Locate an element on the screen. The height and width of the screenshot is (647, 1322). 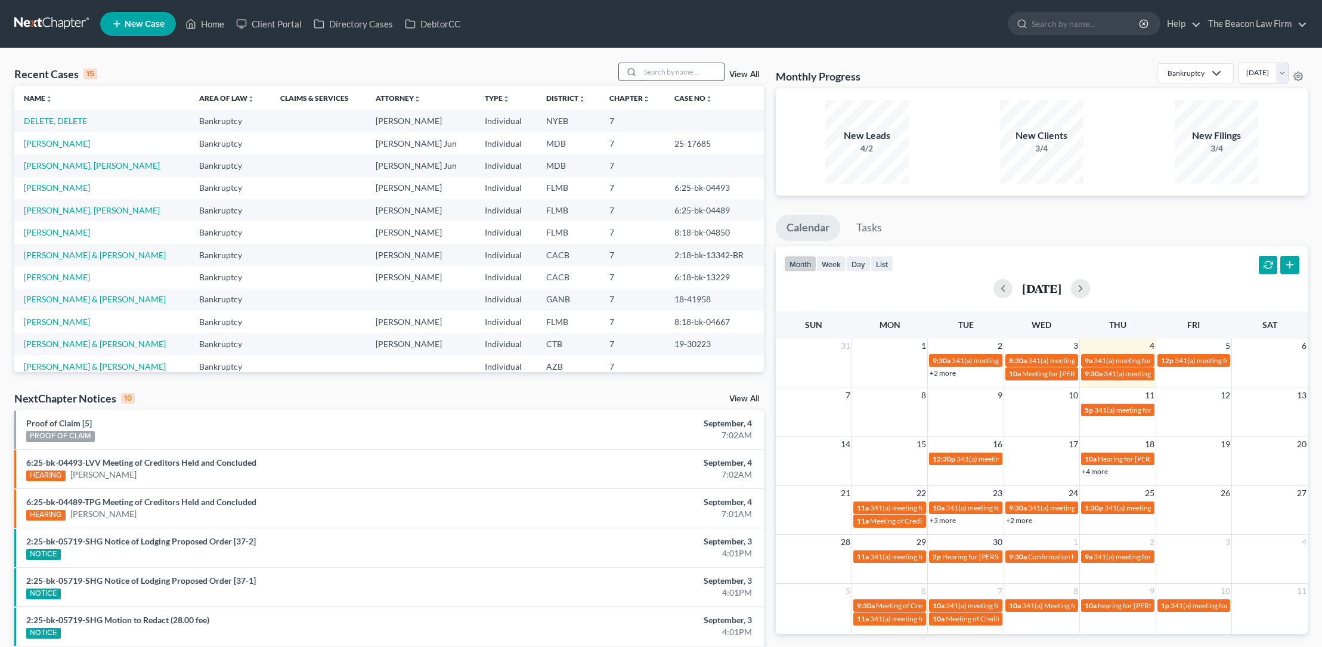
span: 3 is located at coordinates (1076, 346).